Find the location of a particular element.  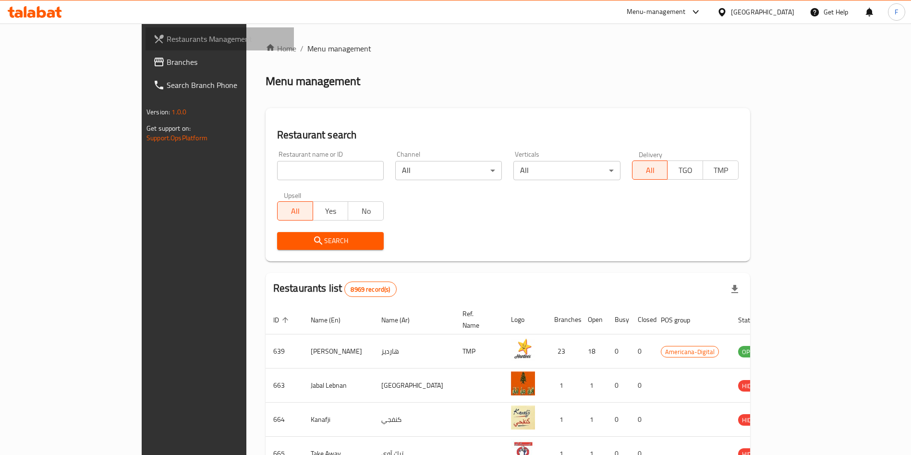

label: Upsell is located at coordinates (292, 195).